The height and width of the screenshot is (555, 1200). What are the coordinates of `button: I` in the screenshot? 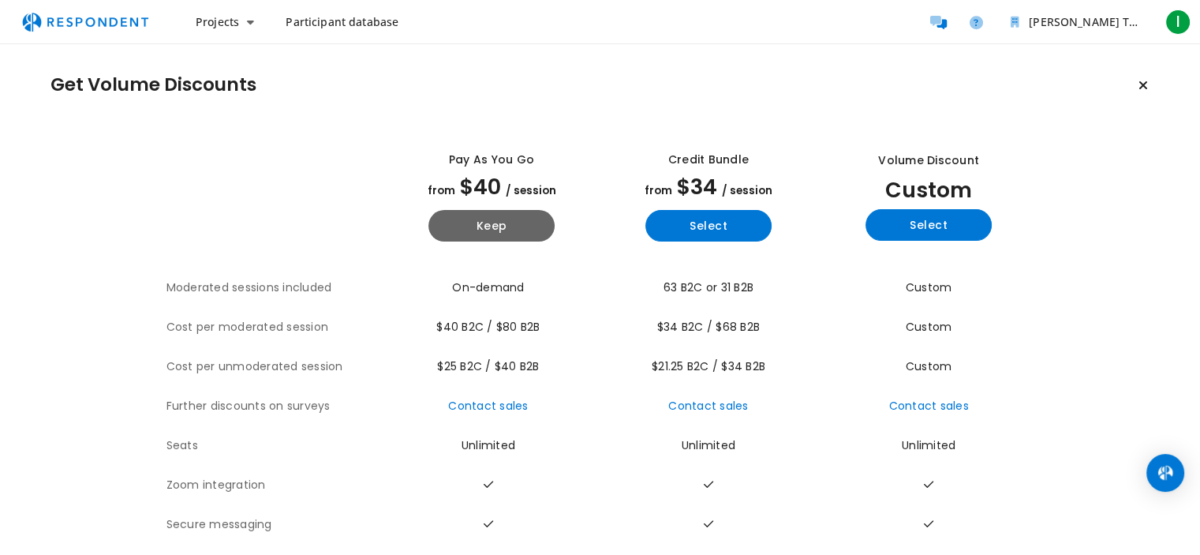 It's located at (1178, 22).